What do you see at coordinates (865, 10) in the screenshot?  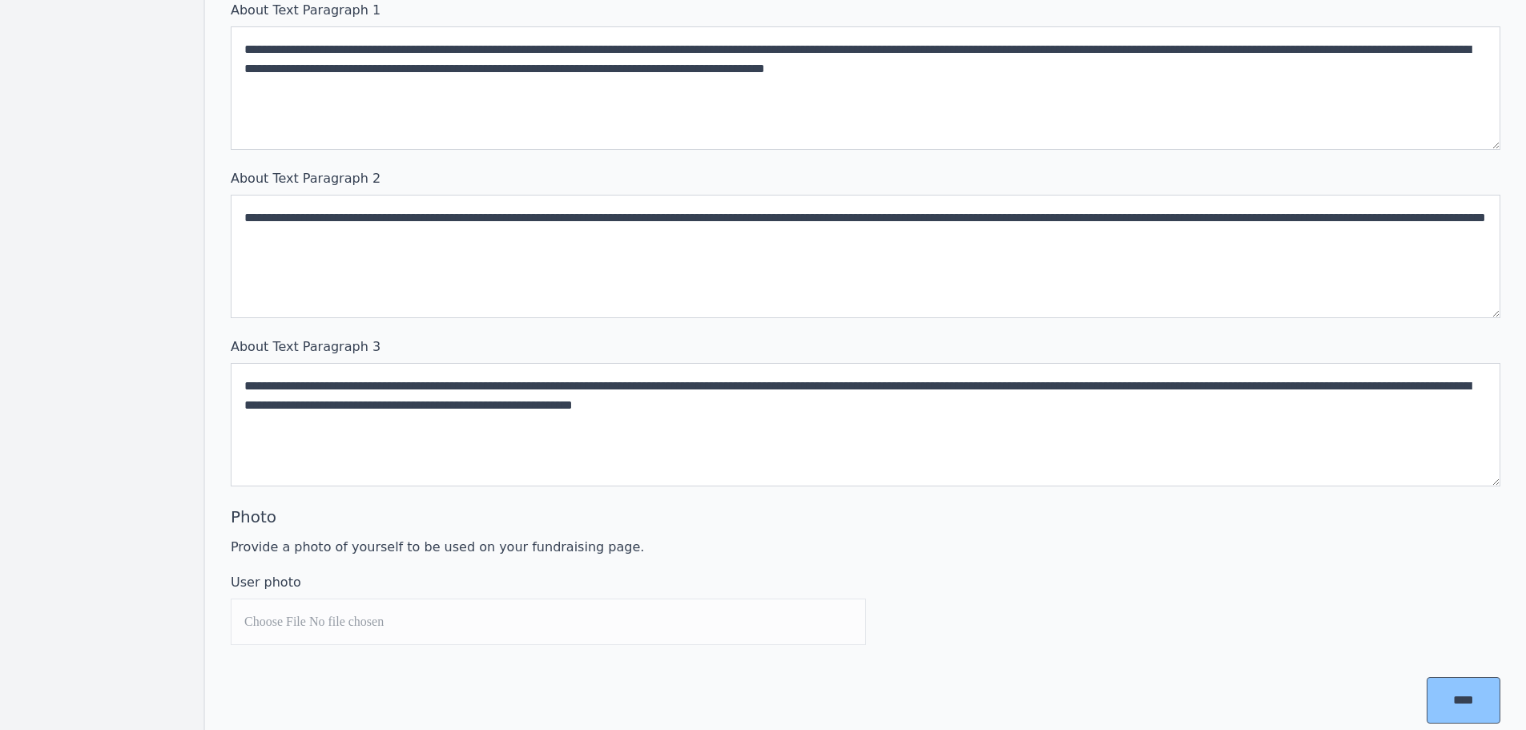 I see `label: About Text Paragraph 1` at bounding box center [865, 10].